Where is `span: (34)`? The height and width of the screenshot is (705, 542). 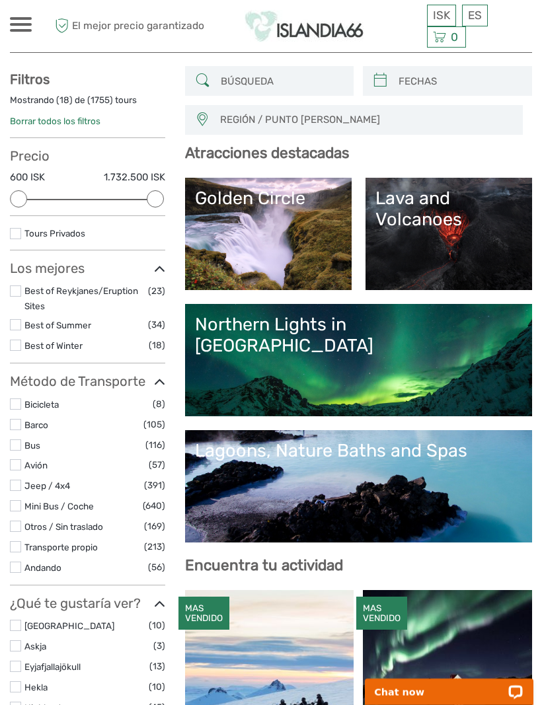 span: (34) is located at coordinates (157, 325).